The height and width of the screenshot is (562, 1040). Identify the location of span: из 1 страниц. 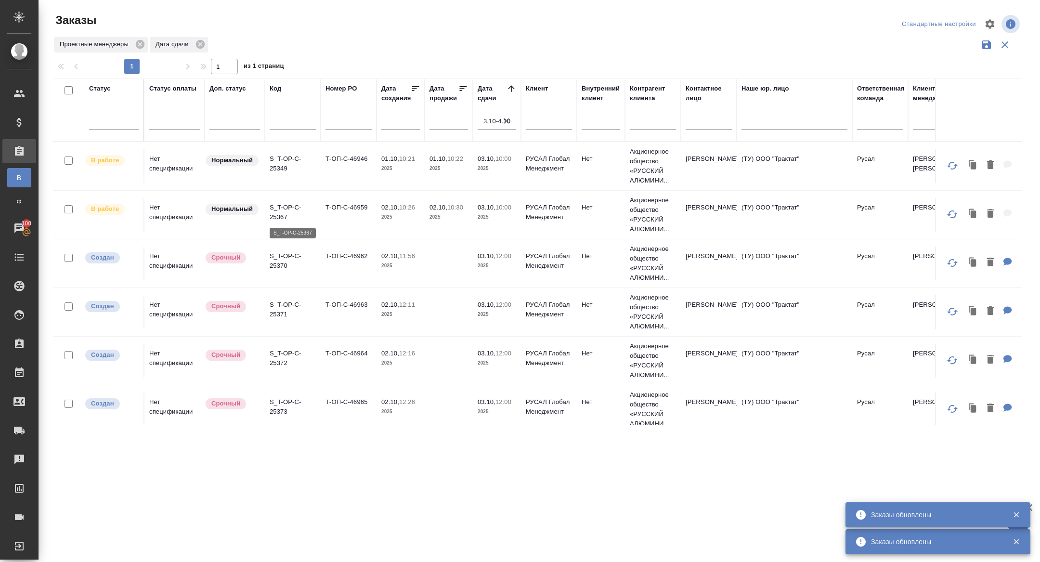
(264, 67).